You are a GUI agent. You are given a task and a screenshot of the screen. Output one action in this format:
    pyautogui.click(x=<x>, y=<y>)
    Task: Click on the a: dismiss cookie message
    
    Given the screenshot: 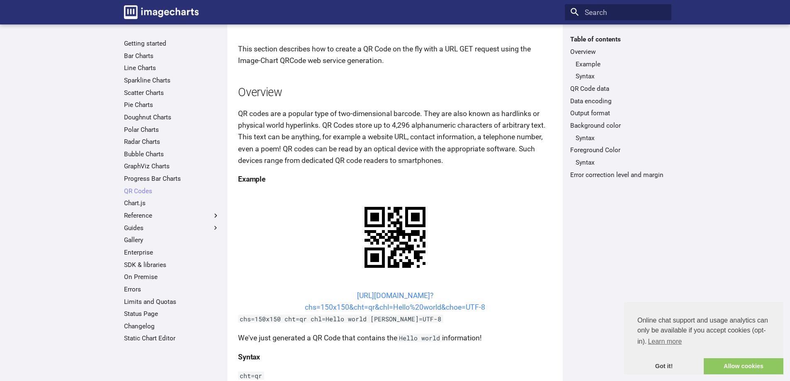 What is the action you would take?
    pyautogui.click(x=664, y=366)
    